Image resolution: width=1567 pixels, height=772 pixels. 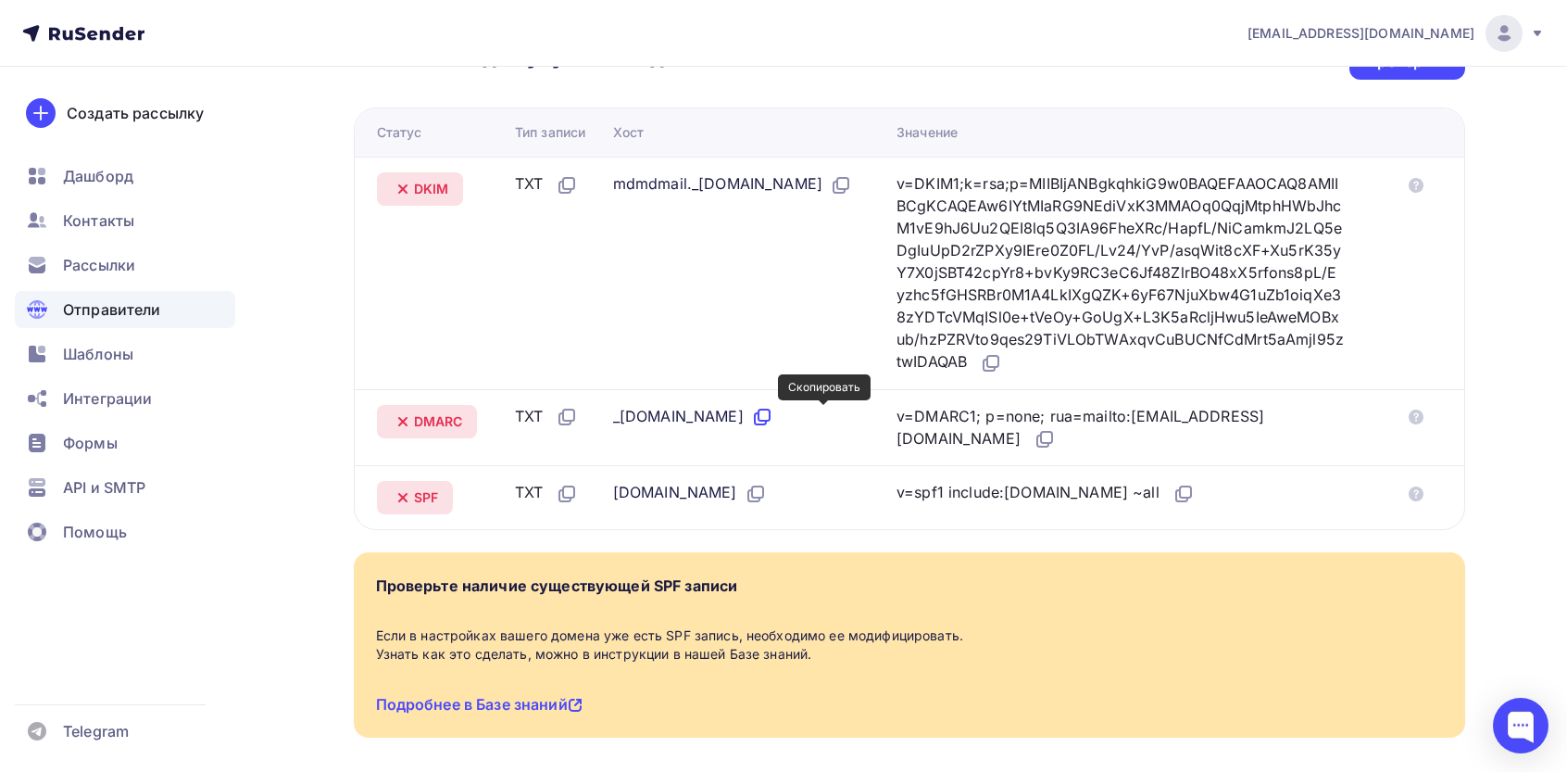 What do you see at coordinates (557, 585) in the screenshot?
I see `div: Проверьте наличие существующей SPF записи` at bounding box center [557, 585].